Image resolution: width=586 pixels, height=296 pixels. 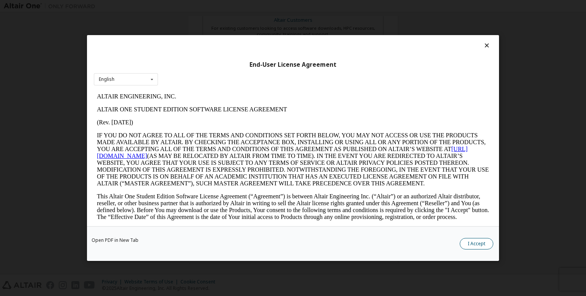 I want to click on p: ALTAIR ENGINEERING, INC., so click(x=199, y=6).